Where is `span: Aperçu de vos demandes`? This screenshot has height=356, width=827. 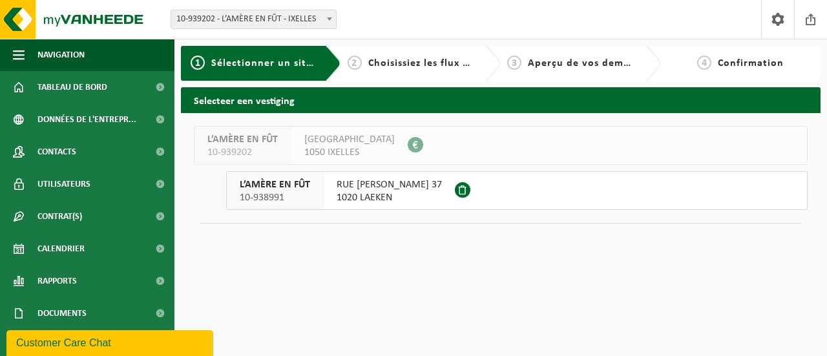
span: Aperçu de vos demandes is located at coordinates (590, 63).